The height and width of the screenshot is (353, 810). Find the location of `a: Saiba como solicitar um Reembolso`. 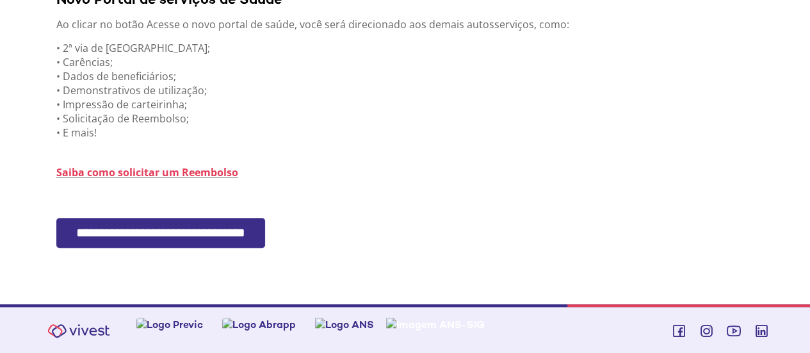

a: Saiba como solicitar um Reembolso is located at coordinates (147, 172).